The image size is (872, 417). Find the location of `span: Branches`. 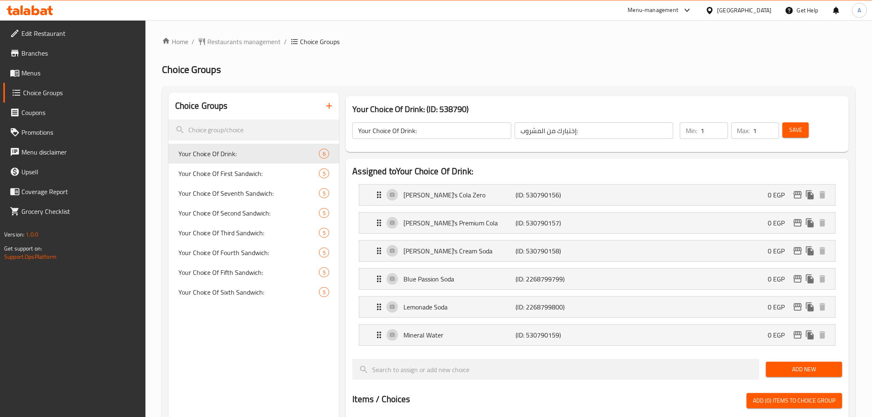

span: Branches is located at coordinates (80, 53).